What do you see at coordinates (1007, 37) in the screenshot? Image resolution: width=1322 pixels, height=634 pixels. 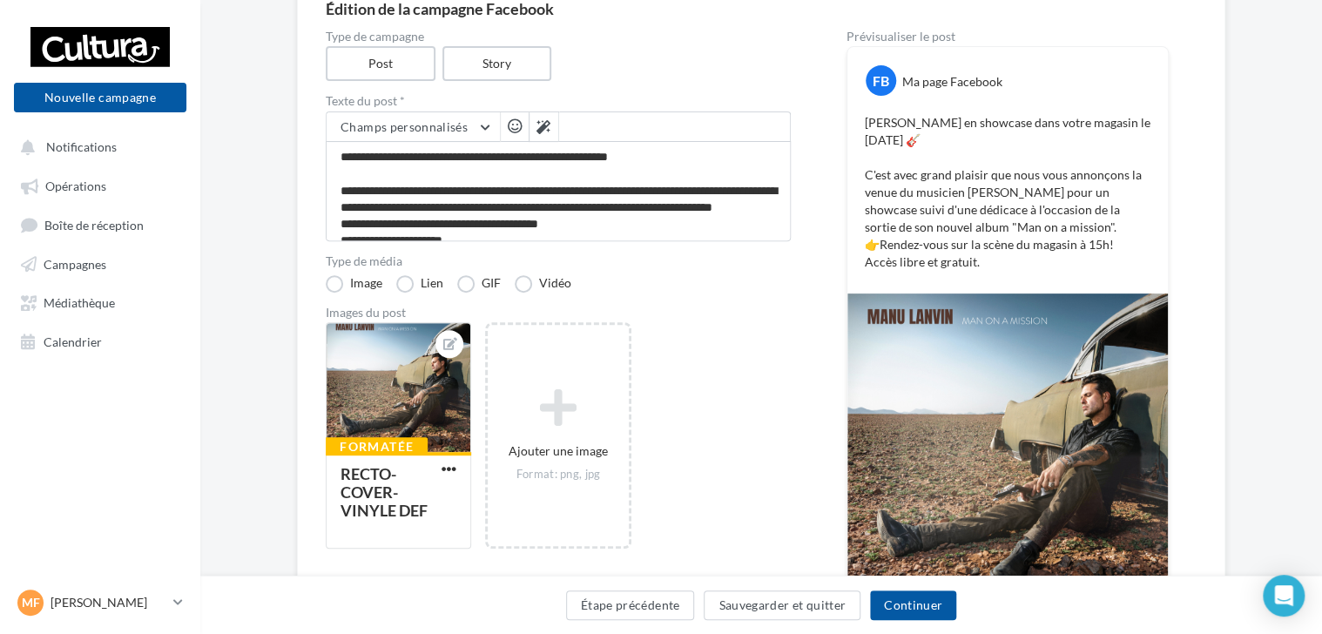 I see `div: Prévisualiser le post` at bounding box center [1007, 37].